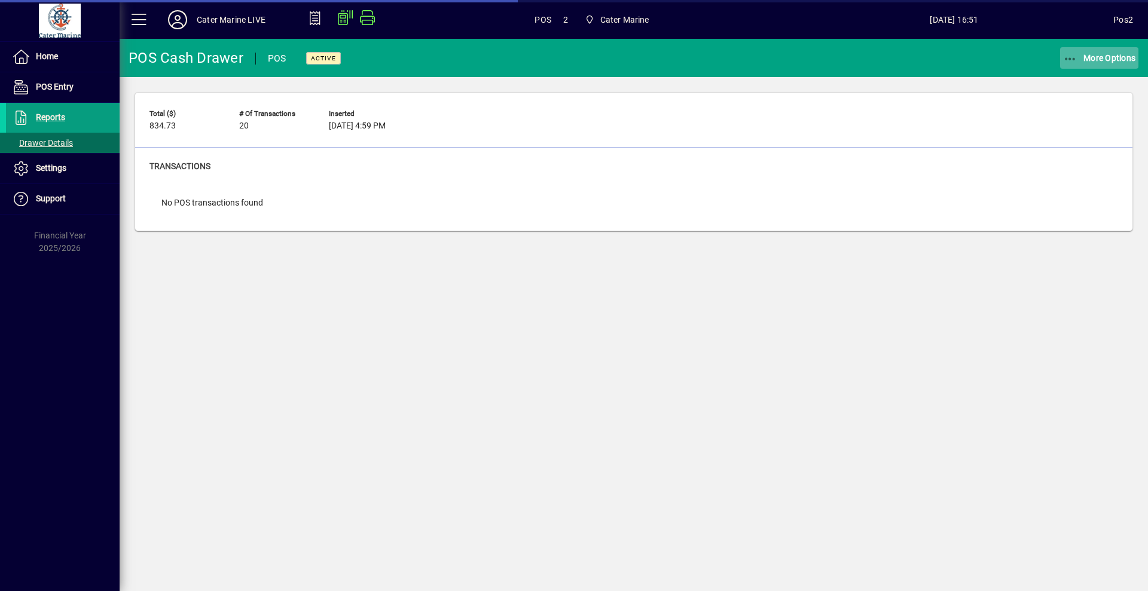 The height and width of the screenshot is (591, 1148). Describe the element at coordinates (63, 169) in the screenshot. I see `a: Settings` at that location.